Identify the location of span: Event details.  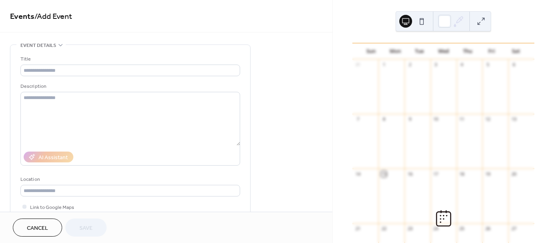
(38, 45).